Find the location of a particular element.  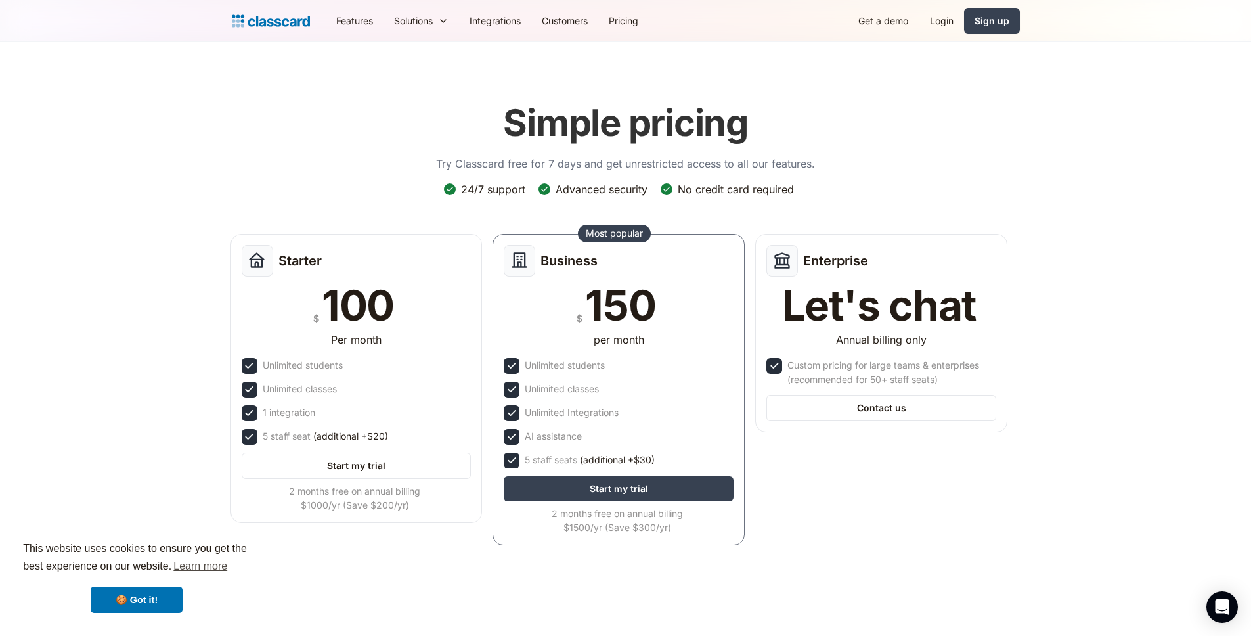

div: 2 months free on annual billing $1500/yr (Save $300/yr) is located at coordinates (617, 520).